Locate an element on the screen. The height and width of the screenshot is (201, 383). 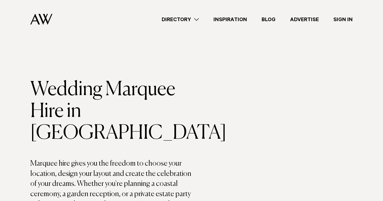
a: Directory is located at coordinates (180, 19).